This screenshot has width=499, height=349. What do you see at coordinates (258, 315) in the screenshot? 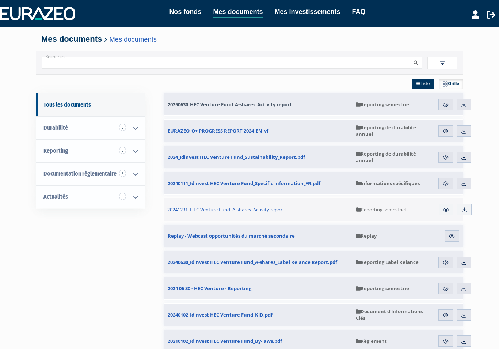
I see `a: 20240102_Idinvest HEC Venture Fund_KID.pdf` at bounding box center [258, 315].